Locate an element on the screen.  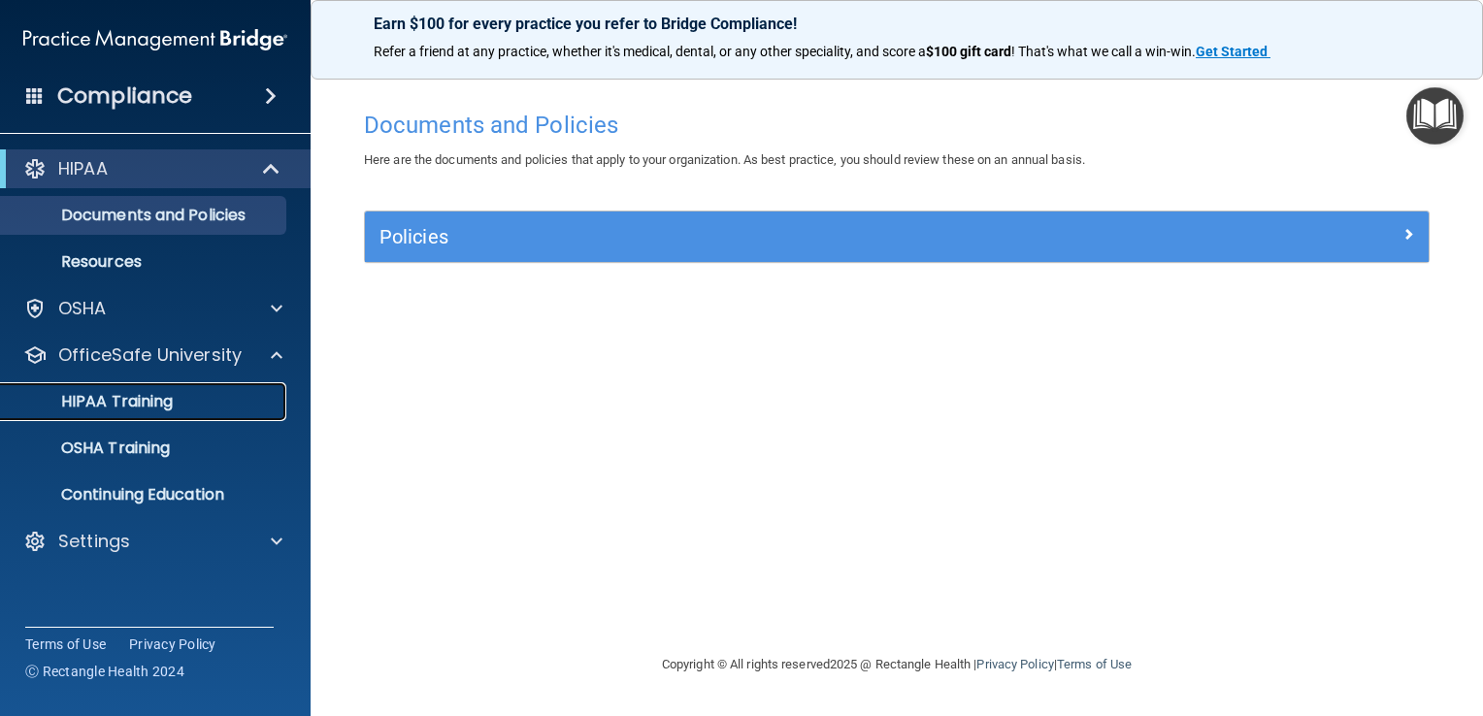
strong: $100 gift card is located at coordinates (969, 51).